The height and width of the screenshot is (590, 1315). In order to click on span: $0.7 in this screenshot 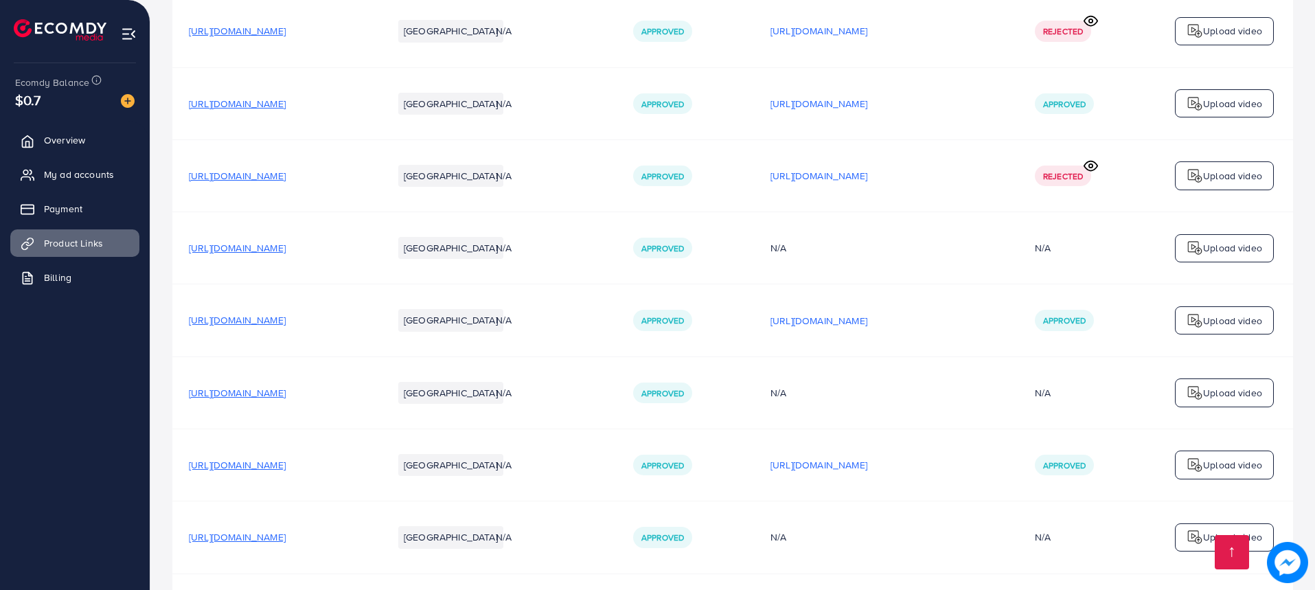, I will do `click(28, 100)`.